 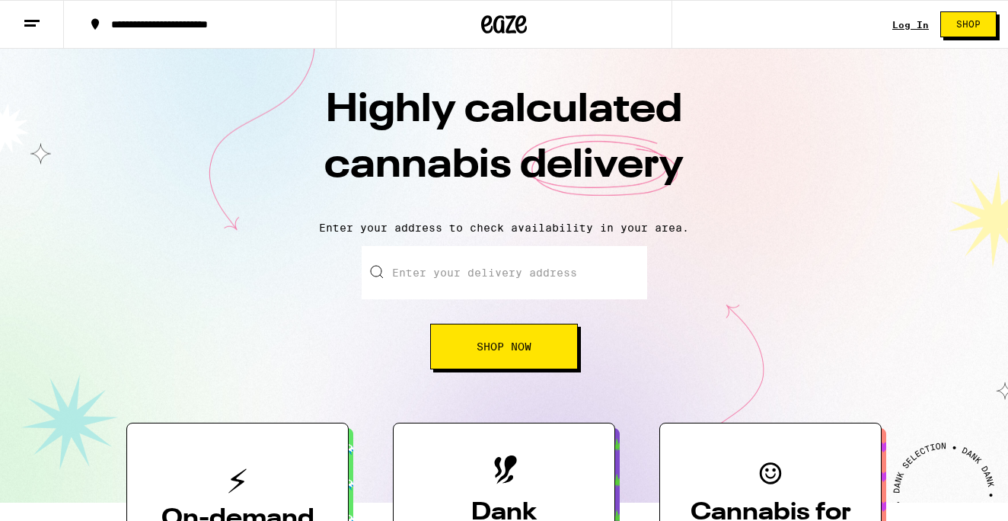 What do you see at coordinates (504, 228) in the screenshot?
I see `p: Enter your address to check availability in your area.` at bounding box center [504, 228].